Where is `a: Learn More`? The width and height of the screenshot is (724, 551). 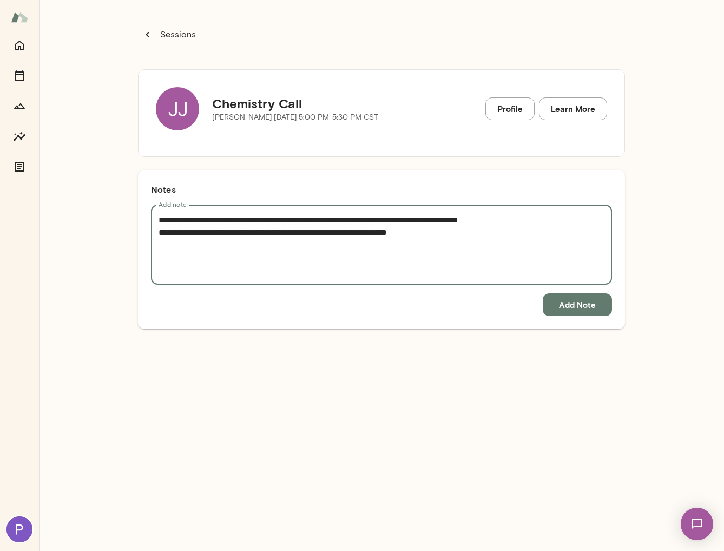 a: Learn More is located at coordinates (573, 109).